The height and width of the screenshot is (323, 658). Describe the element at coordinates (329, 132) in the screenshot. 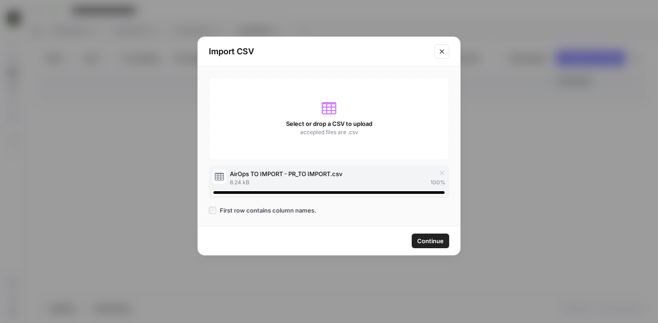

I see `span: accepted files are .csv` at that location.